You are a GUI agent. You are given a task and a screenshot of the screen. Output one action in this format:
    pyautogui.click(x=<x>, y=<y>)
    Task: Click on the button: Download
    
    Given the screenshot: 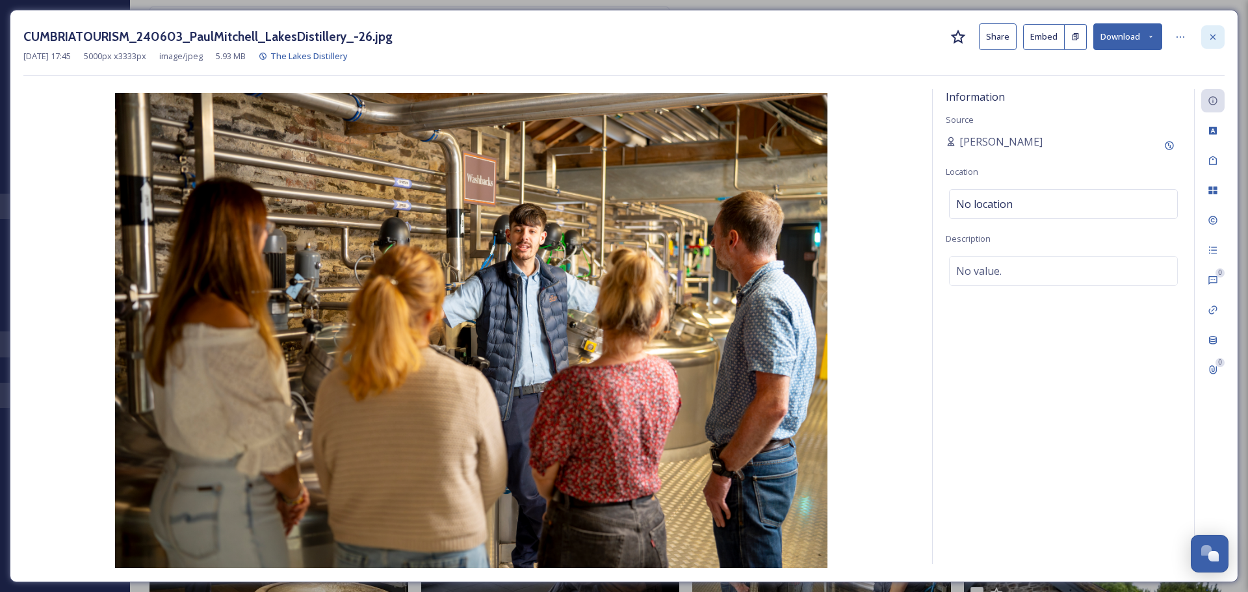 What is the action you would take?
    pyautogui.click(x=1128, y=36)
    